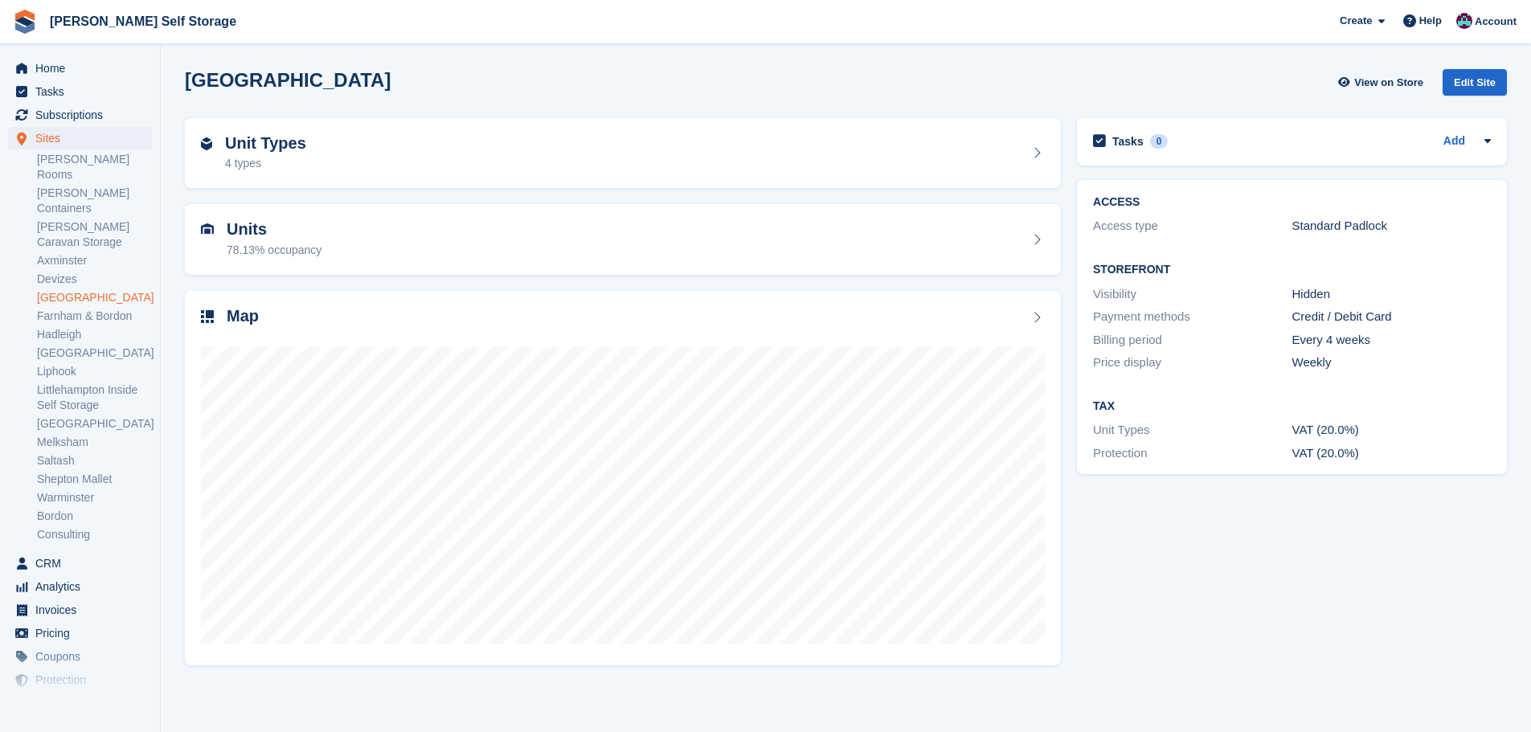 This screenshot has width=1531, height=732. I want to click on a: Map, so click(623, 478).